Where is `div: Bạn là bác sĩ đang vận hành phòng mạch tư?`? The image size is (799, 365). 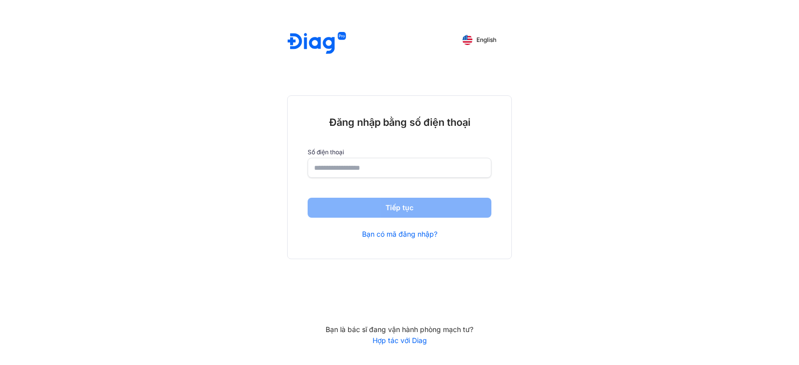 div: Bạn là bác sĩ đang vận hành phòng mạch tư? is located at coordinates (400, 330).